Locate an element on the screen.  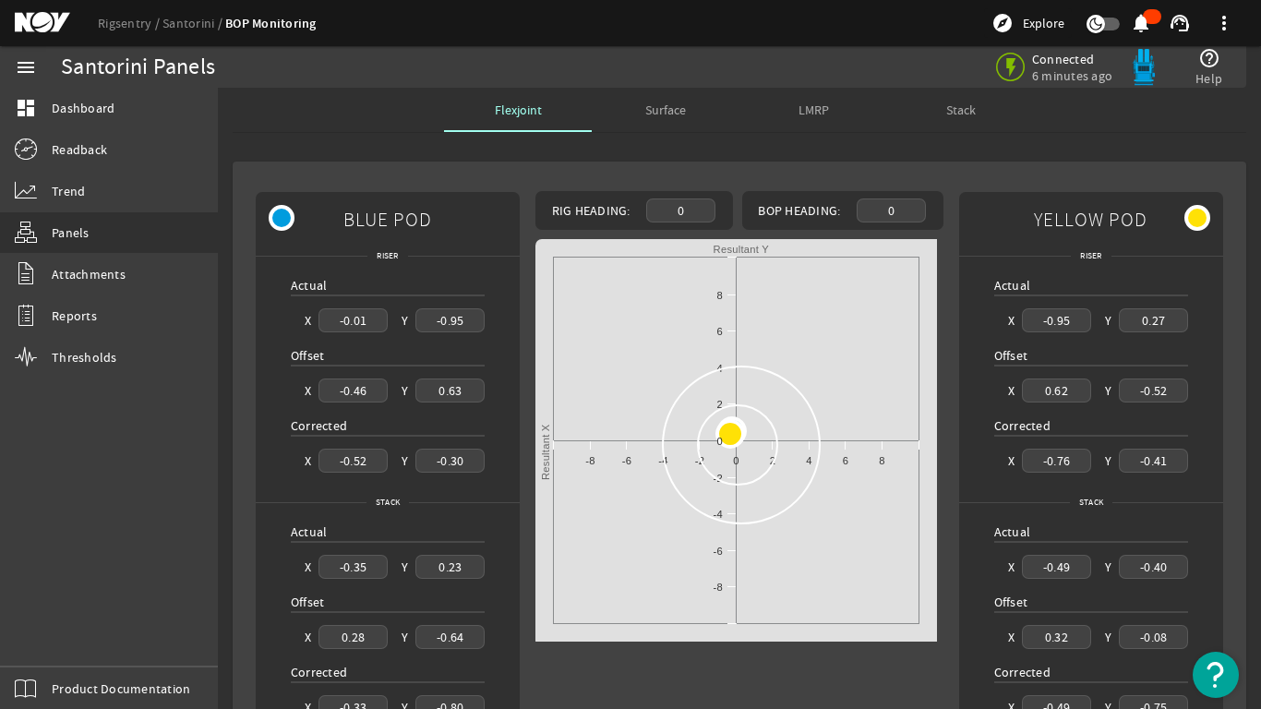
div: -0.76 is located at coordinates (1056, 460).